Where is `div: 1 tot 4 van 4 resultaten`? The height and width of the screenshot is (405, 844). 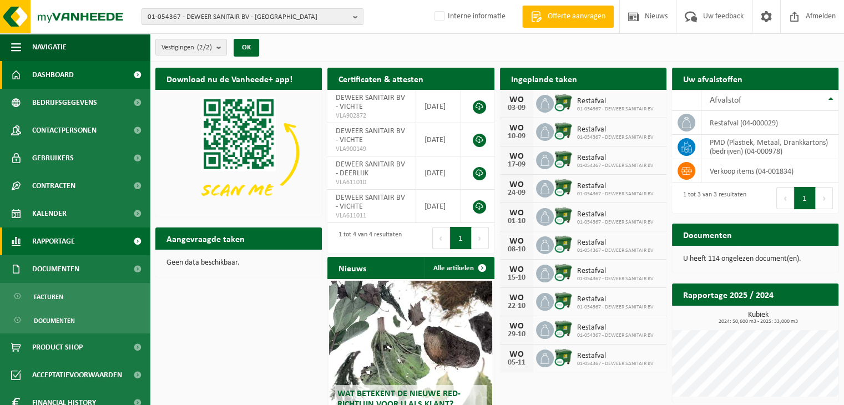
div: 1 tot 4 van 4 resultaten is located at coordinates (367, 238).